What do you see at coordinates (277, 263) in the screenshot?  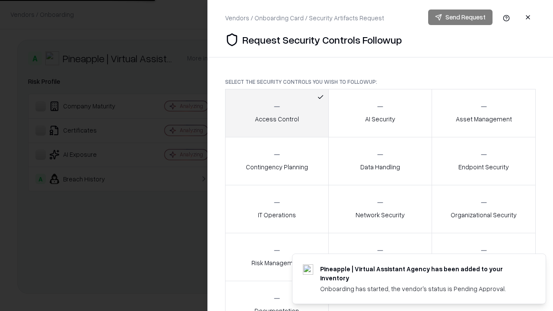 I see `p: Risk Management` at bounding box center [277, 263].